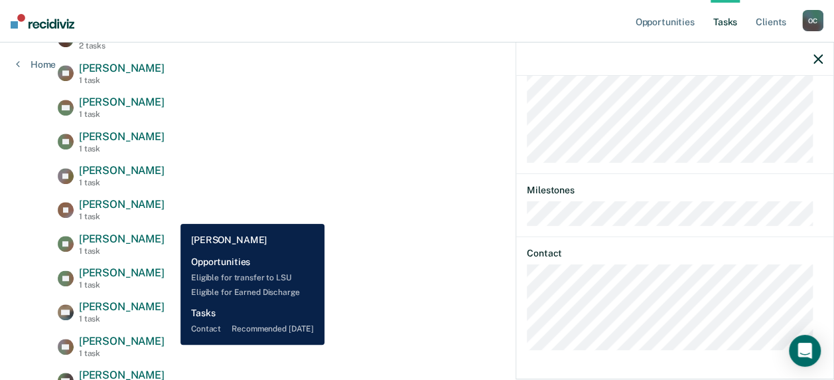 This screenshot has width=834, height=380. I want to click on div: 2 tasks, so click(121, 46).